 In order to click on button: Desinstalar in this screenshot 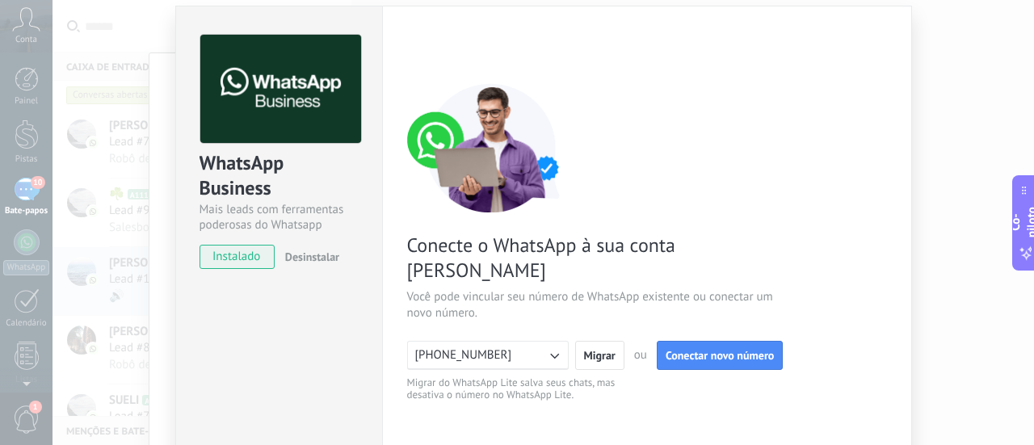, I will do `click(309, 257)`.